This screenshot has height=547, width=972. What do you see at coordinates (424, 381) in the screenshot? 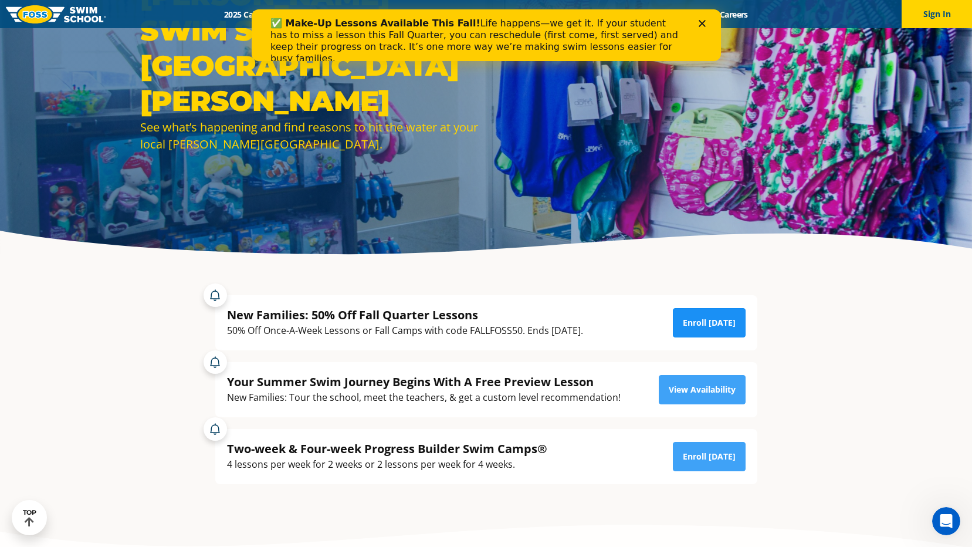
I see `div: Your Summer Swim Journey Begins With A Free Preview Lesson` at bounding box center [424, 381].